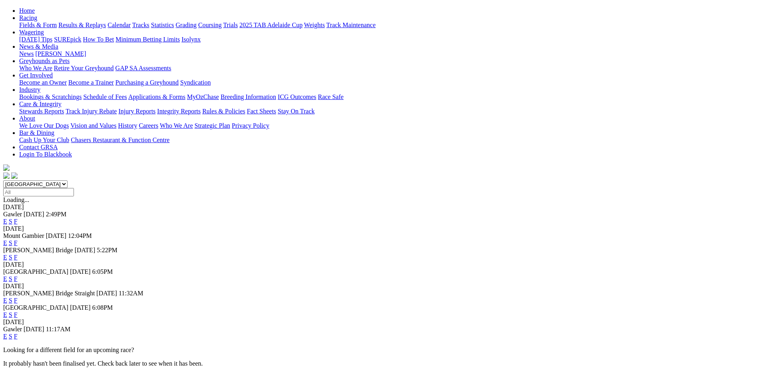  Describe the element at coordinates (30, 90) in the screenshot. I see `a: Industry` at that location.